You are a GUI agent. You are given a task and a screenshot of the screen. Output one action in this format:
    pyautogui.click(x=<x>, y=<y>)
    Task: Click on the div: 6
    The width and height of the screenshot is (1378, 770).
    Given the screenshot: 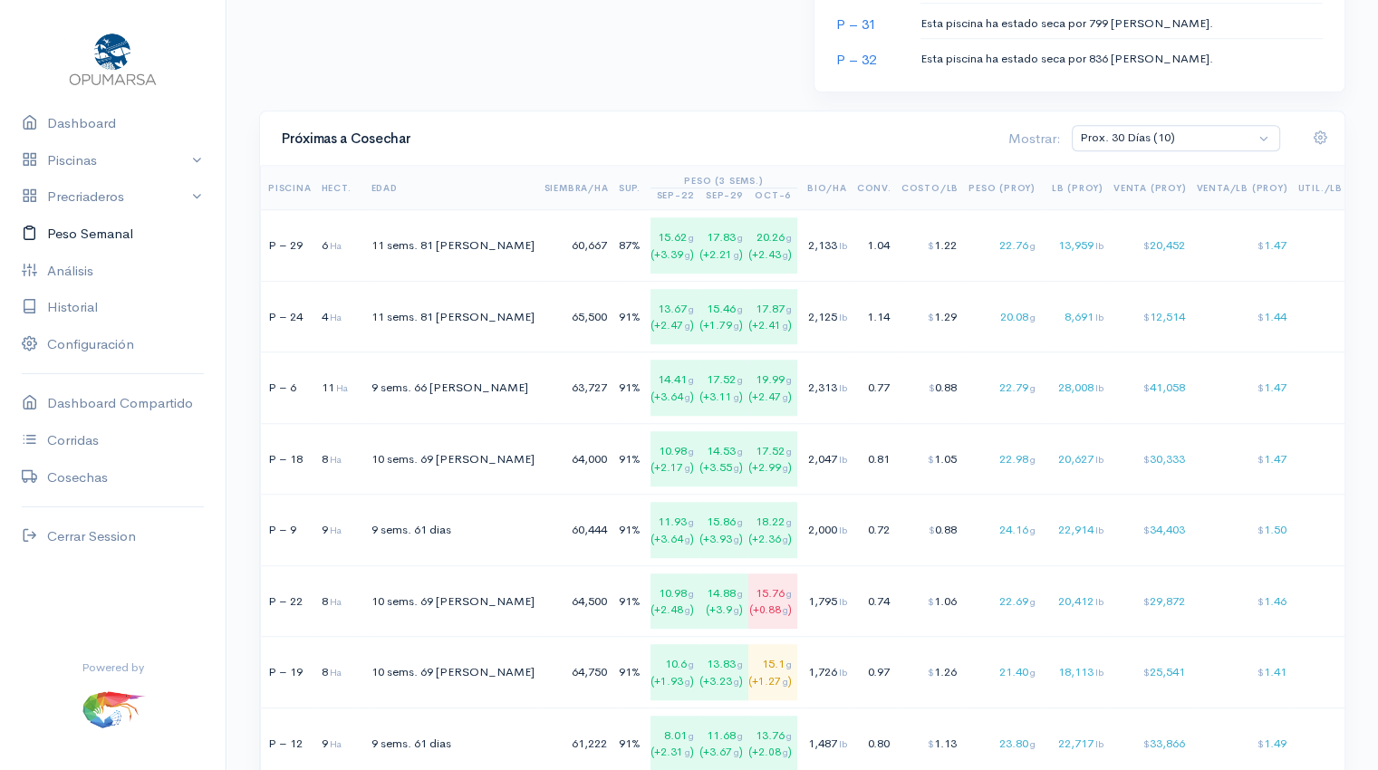 What is the action you would take?
    pyautogui.click(x=336, y=246)
    